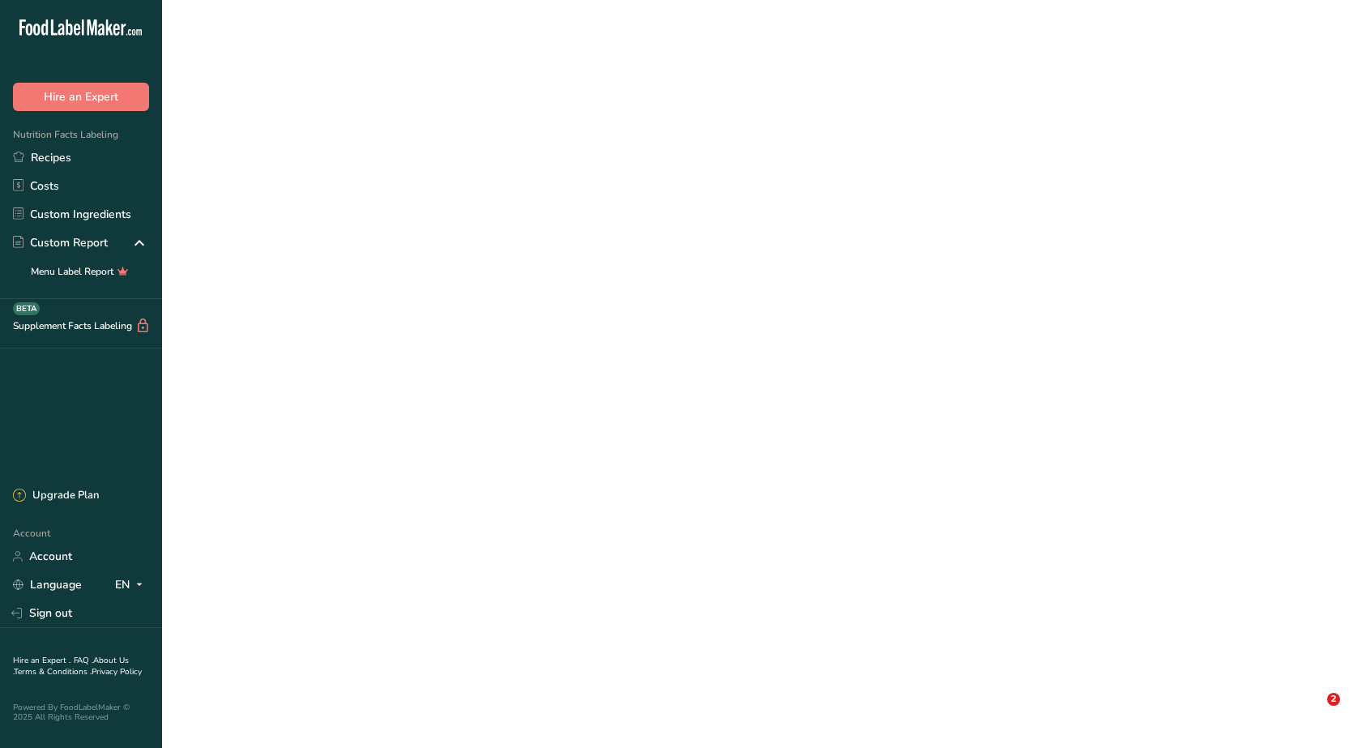 The width and height of the screenshot is (1349, 748). Describe the element at coordinates (53, 672) in the screenshot. I see `a: Terms & Conditions .` at that location.